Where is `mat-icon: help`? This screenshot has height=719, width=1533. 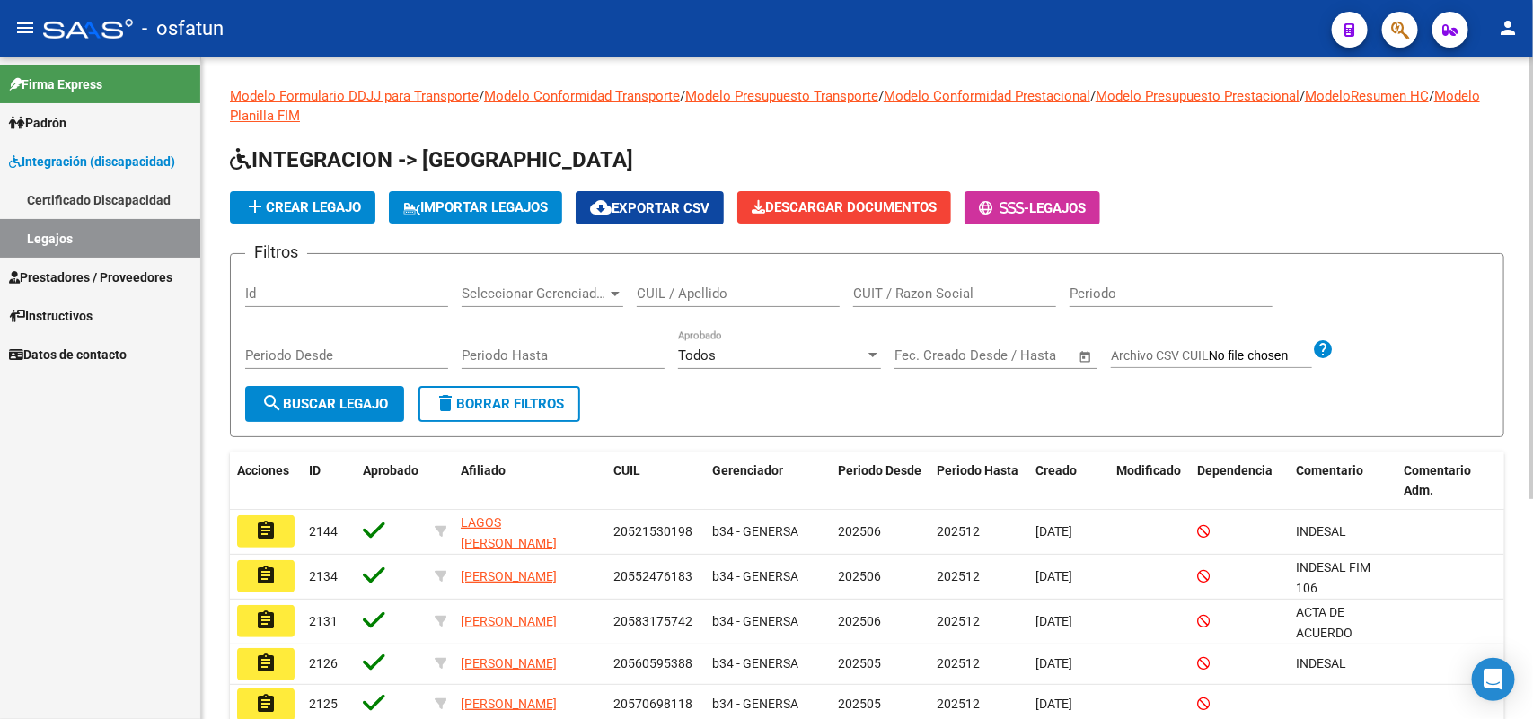 mat-icon: help is located at coordinates (1323, 349).